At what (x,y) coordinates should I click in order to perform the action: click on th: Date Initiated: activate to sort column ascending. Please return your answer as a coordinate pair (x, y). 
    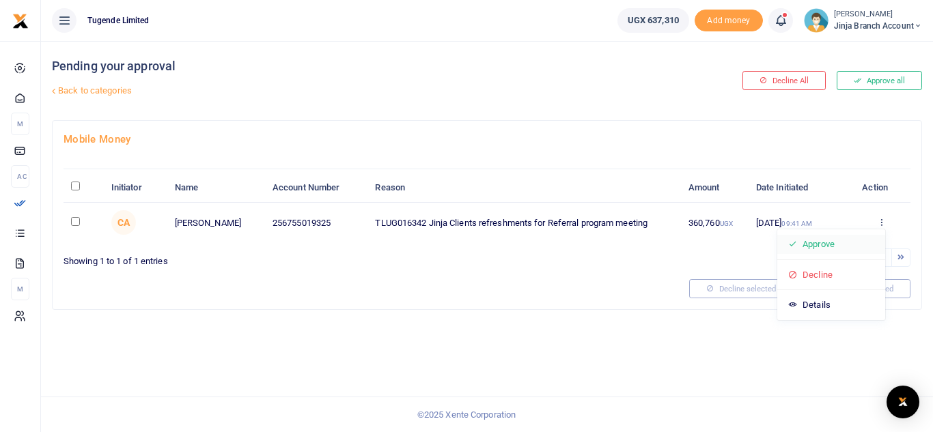
    Looking at the image, I should click on (800, 188).